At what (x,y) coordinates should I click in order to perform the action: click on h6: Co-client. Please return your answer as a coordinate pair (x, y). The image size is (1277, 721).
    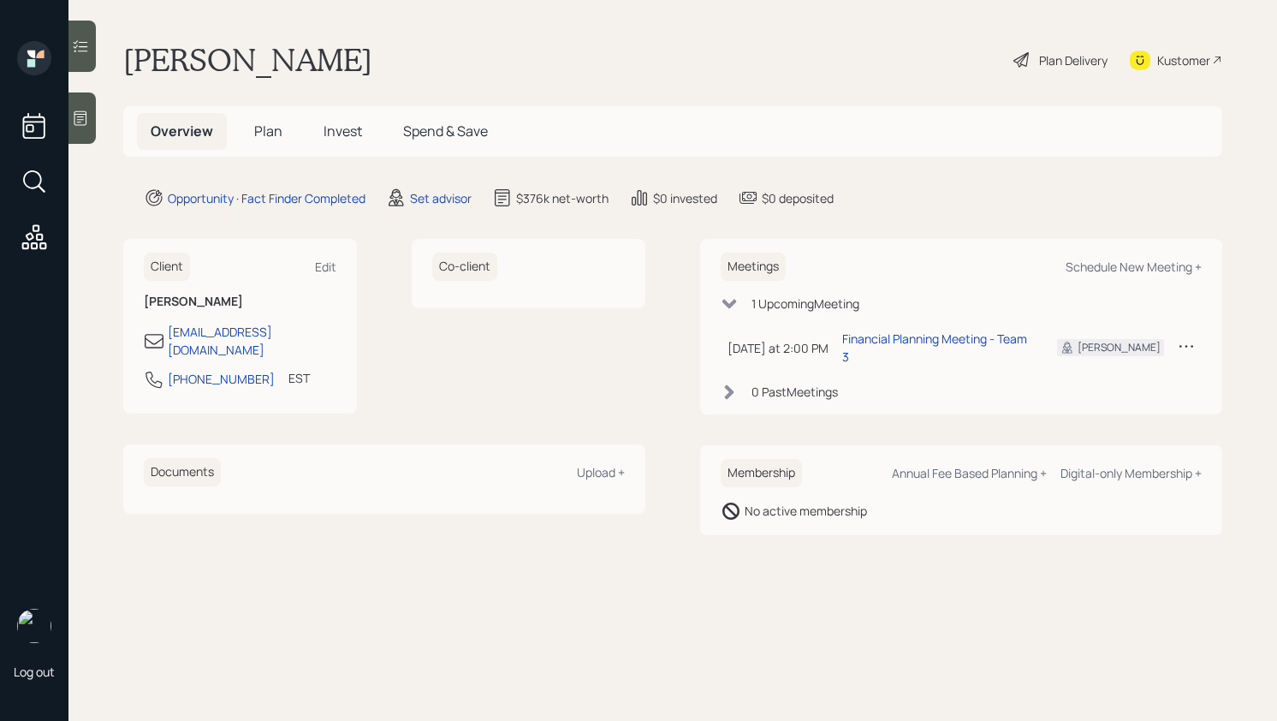
    Looking at the image, I should click on (465, 266).